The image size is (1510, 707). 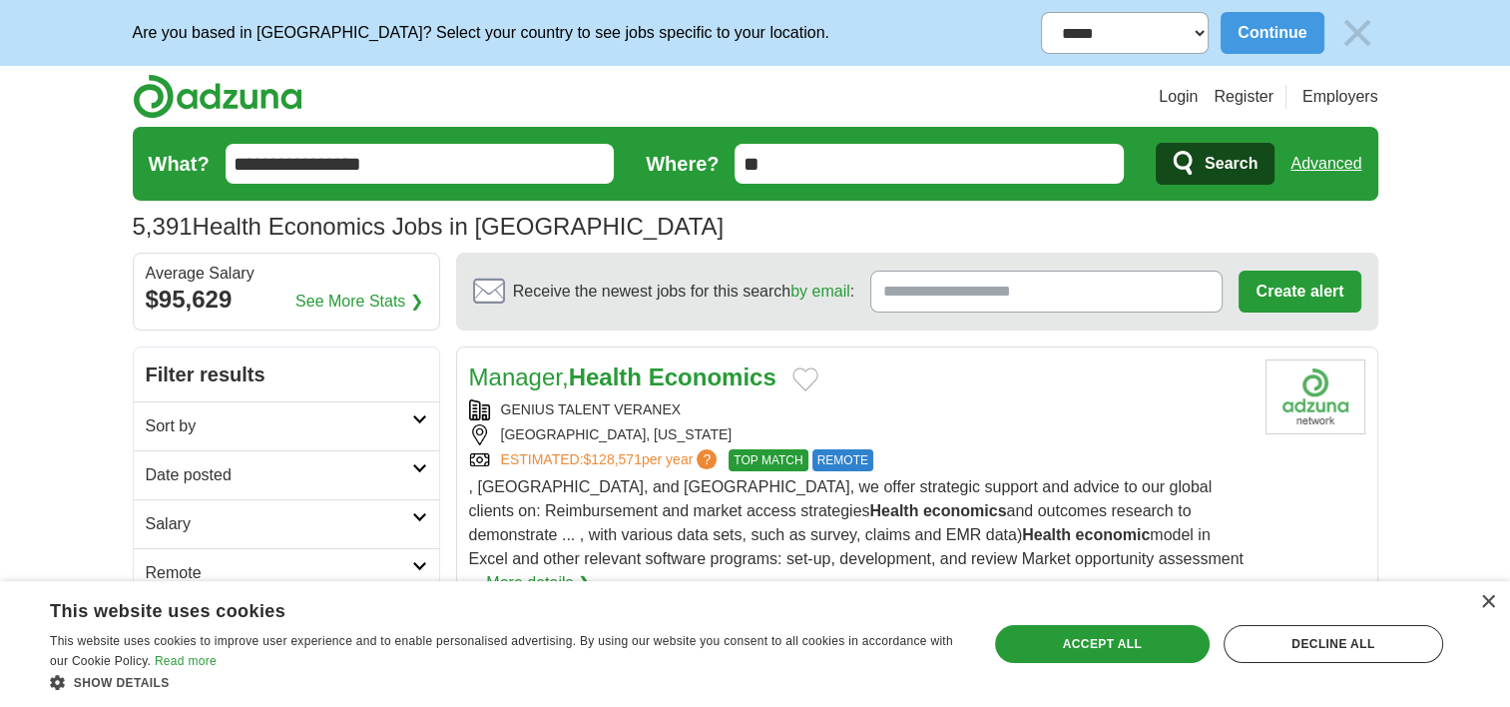 I want to click on a: Advanced, so click(x=1326, y=164).